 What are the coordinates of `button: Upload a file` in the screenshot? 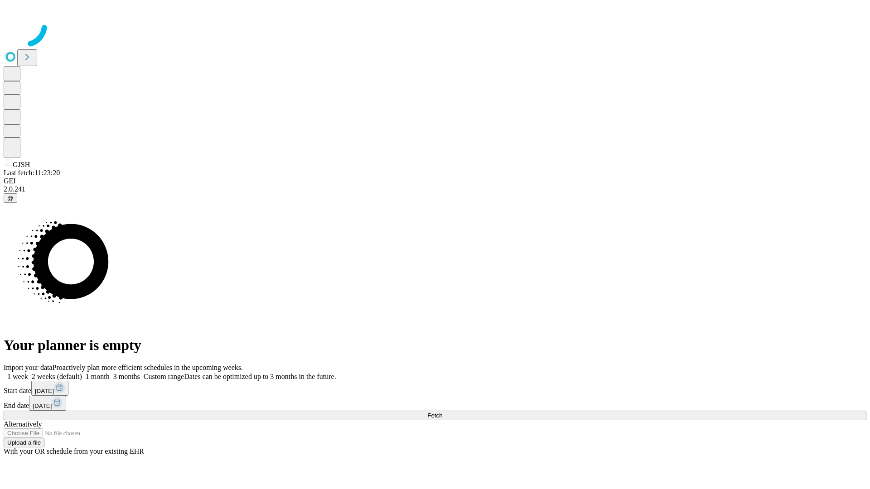 It's located at (24, 443).